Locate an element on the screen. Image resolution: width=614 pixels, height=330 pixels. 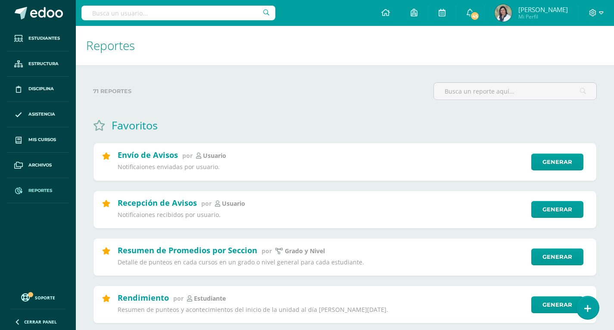
p: Notificaiones recibidos por usuario. is located at coordinates (321, 215).